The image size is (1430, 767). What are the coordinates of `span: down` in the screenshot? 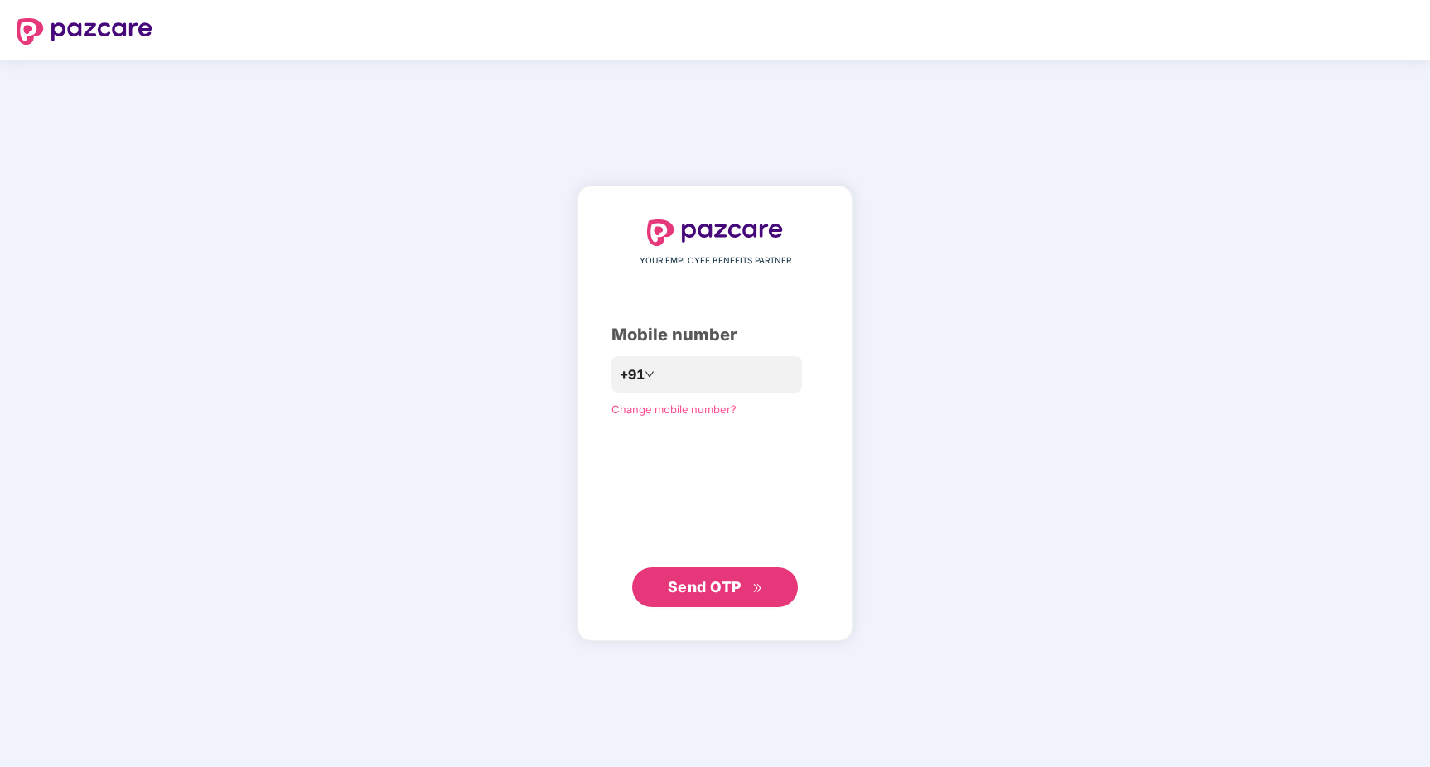 It's located at (650, 375).